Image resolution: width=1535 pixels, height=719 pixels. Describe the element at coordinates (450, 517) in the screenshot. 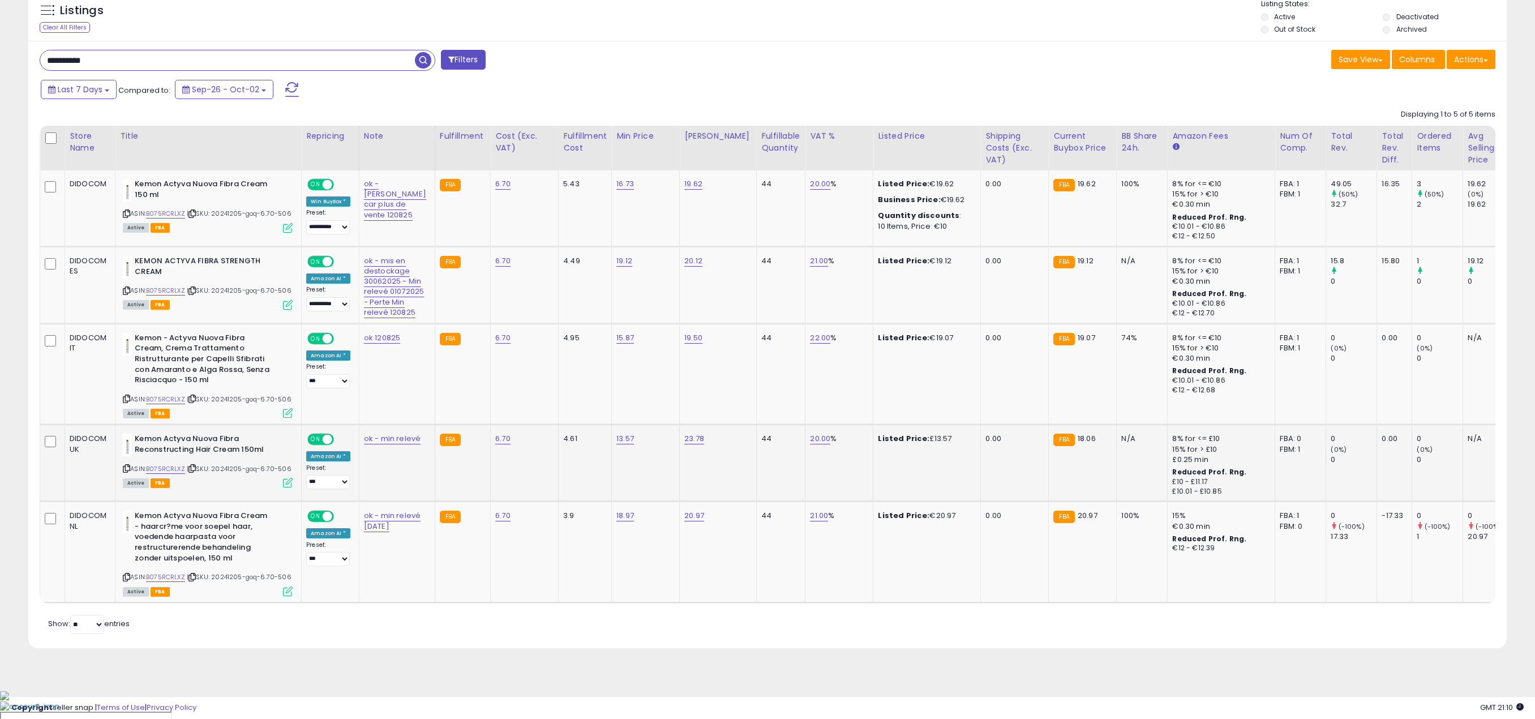

I see `small: FBA` at that location.